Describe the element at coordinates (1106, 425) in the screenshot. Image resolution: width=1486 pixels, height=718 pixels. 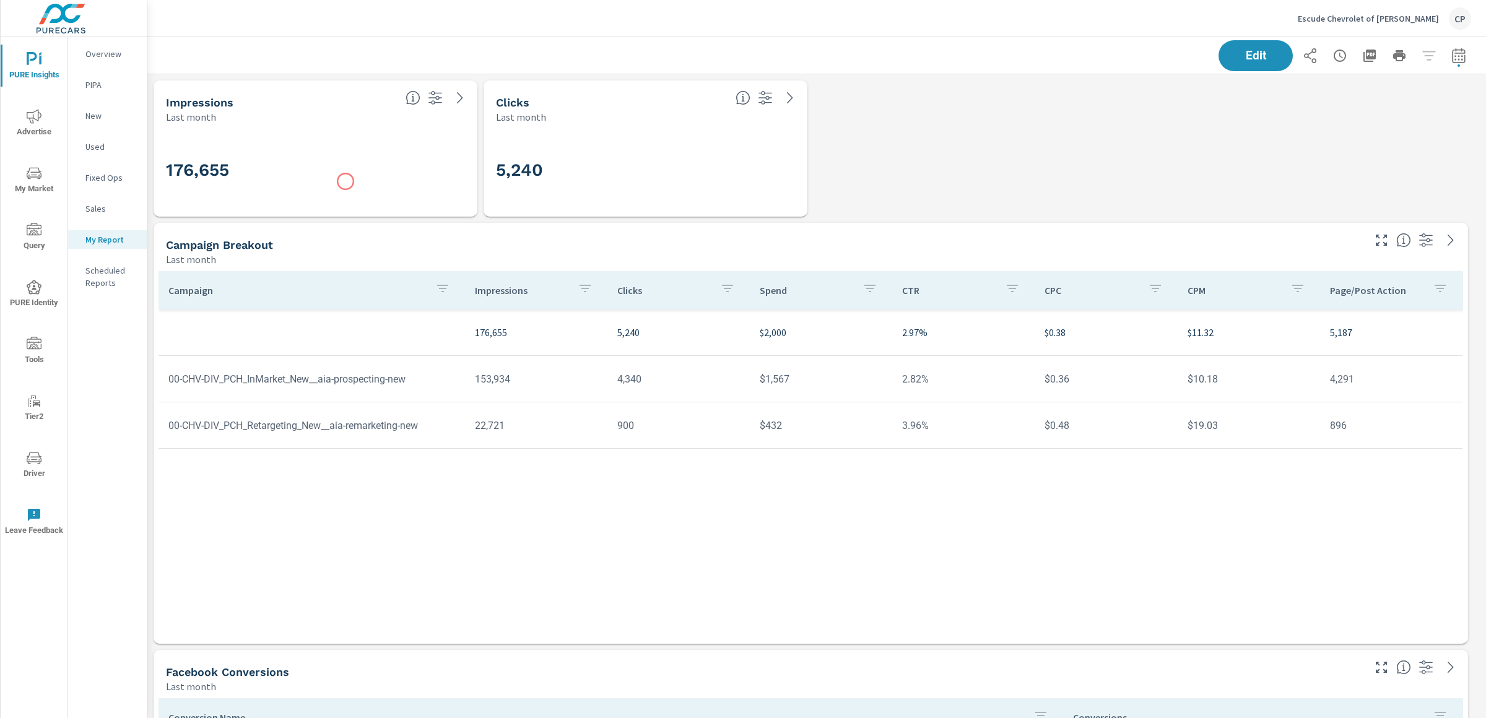
I see `td: $0.48` at that location.